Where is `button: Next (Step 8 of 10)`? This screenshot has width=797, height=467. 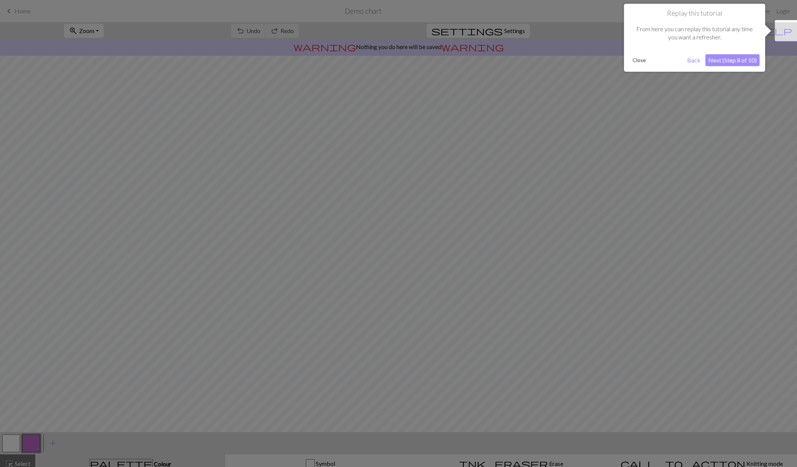
button: Next (Step 8 of 10) is located at coordinates (733, 60).